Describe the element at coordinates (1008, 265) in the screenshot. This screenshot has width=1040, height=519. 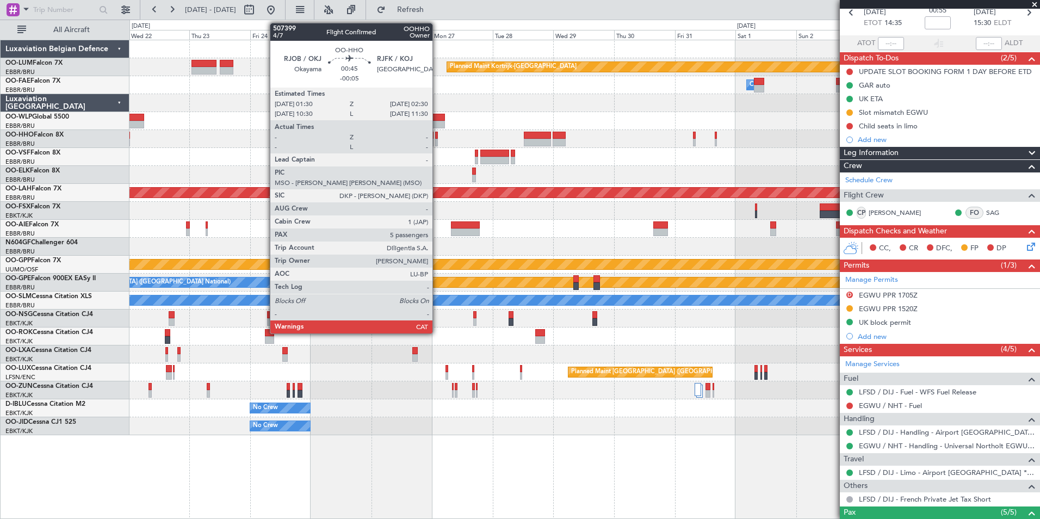
I see `span: (1/3)` at that location.